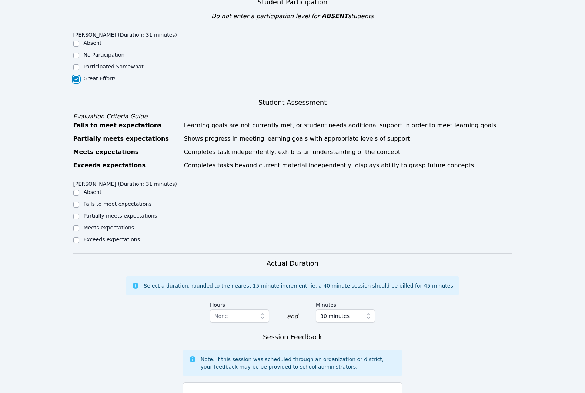 This screenshot has height=393, width=585. Describe the element at coordinates (345, 304) in the screenshot. I see `label: Minutes` at that location.